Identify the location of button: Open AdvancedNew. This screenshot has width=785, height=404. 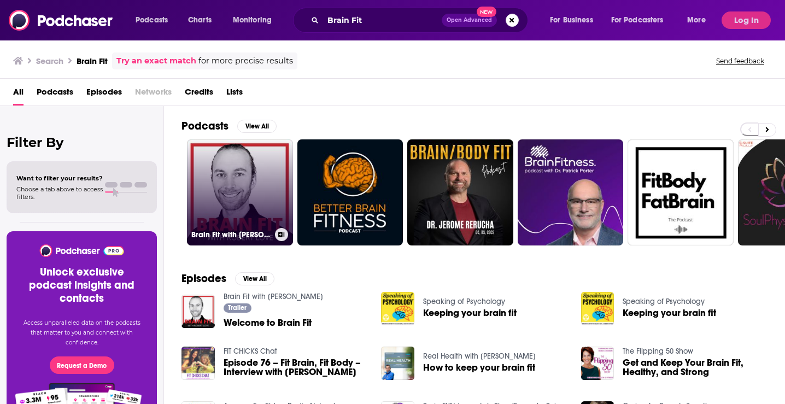
(469, 20).